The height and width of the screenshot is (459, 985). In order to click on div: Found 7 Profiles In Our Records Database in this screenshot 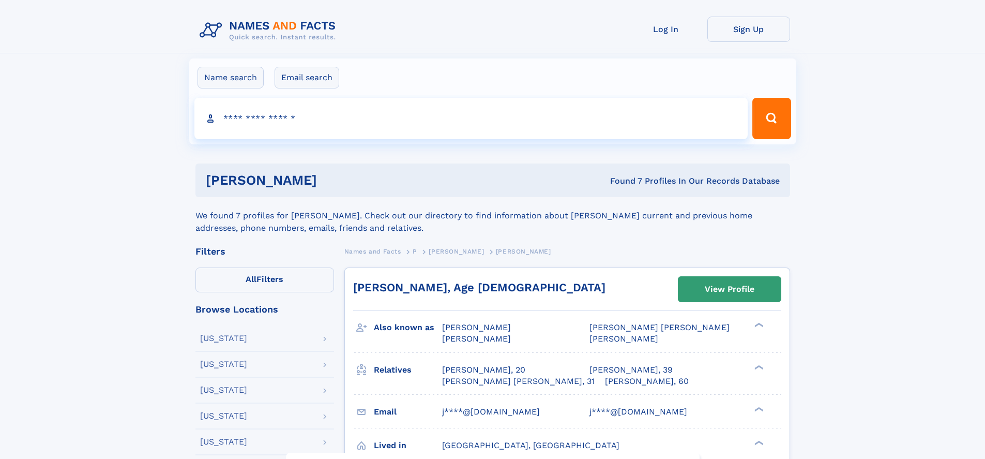, I will do `click(621, 181)`.